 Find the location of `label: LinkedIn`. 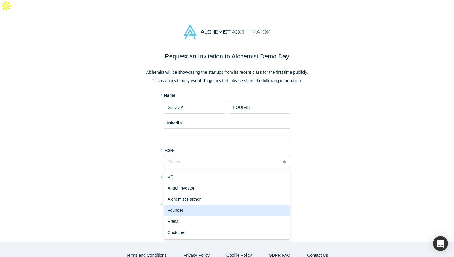

label: LinkedIn is located at coordinates (173, 122).